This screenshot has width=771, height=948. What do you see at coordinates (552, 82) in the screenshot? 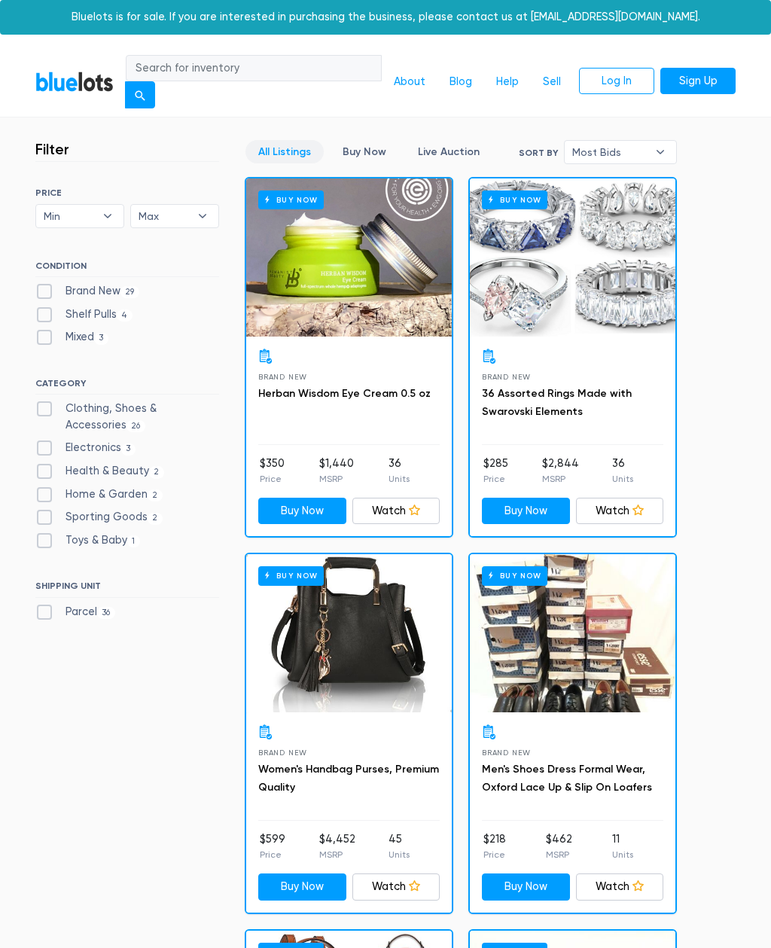
I see `a: Sell` at bounding box center [552, 82].